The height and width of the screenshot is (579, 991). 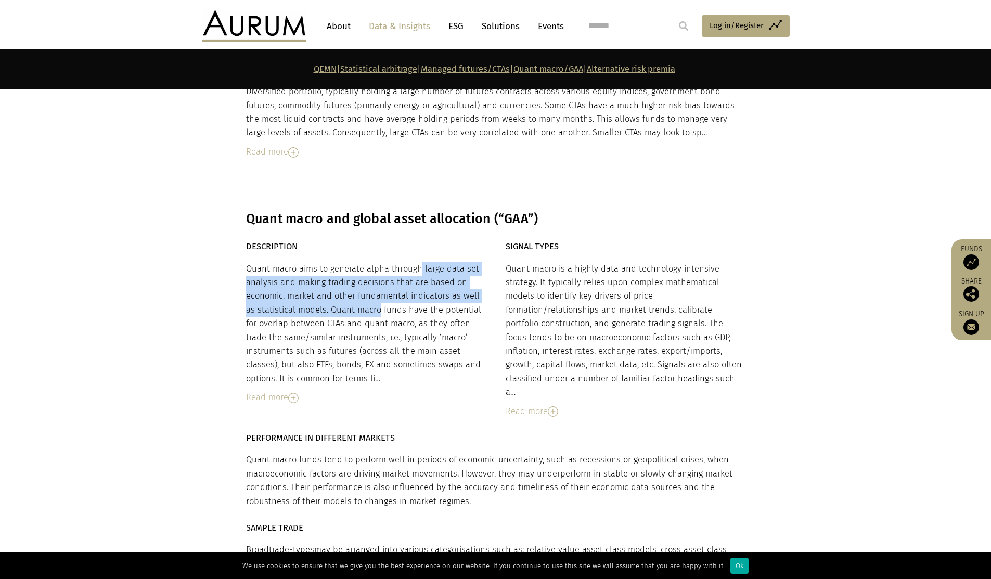 I want to click on a: Events, so click(x=548, y=26).